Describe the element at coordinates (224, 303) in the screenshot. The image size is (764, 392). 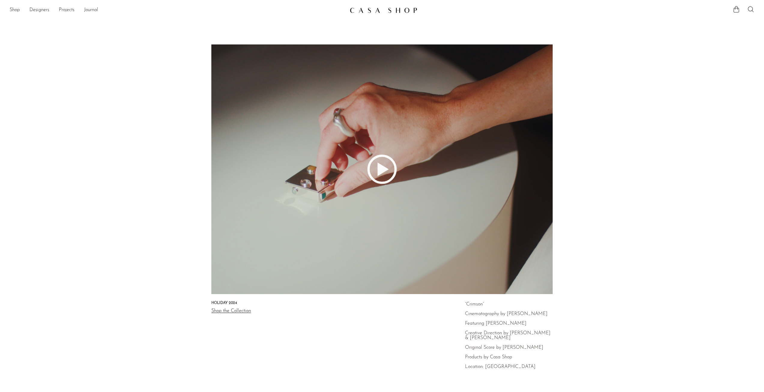
I see `h3: Holiday 2024` at that location.